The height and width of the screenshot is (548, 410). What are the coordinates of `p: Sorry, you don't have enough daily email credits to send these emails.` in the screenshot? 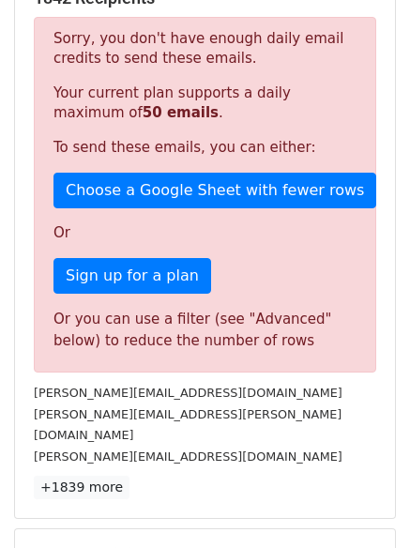 It's located at (204, 49).